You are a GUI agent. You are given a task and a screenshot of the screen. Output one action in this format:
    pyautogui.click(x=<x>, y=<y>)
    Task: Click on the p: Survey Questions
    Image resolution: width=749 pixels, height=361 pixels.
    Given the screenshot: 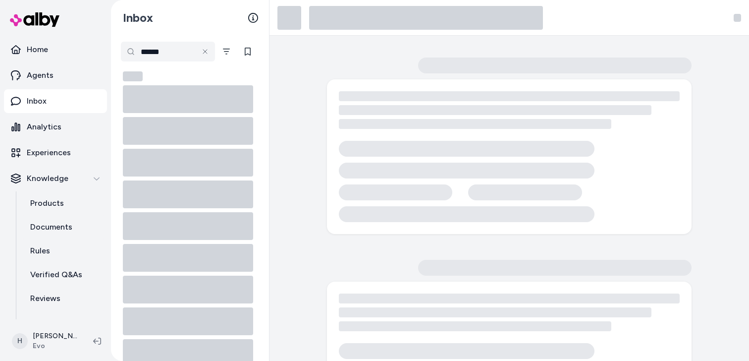 What is the action you would take?
    pyautogui.click(x=63, y=322)
    